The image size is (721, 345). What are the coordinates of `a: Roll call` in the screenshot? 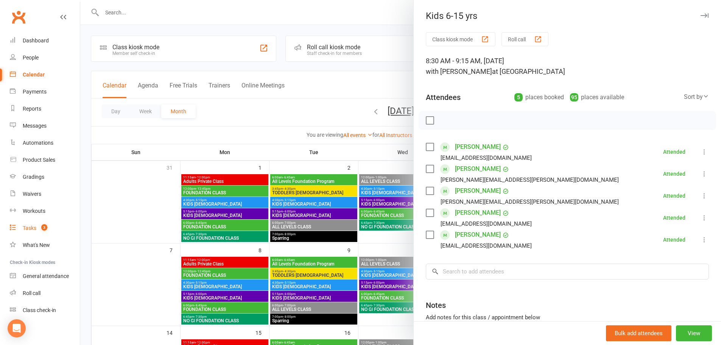 It's located at (45, 293).